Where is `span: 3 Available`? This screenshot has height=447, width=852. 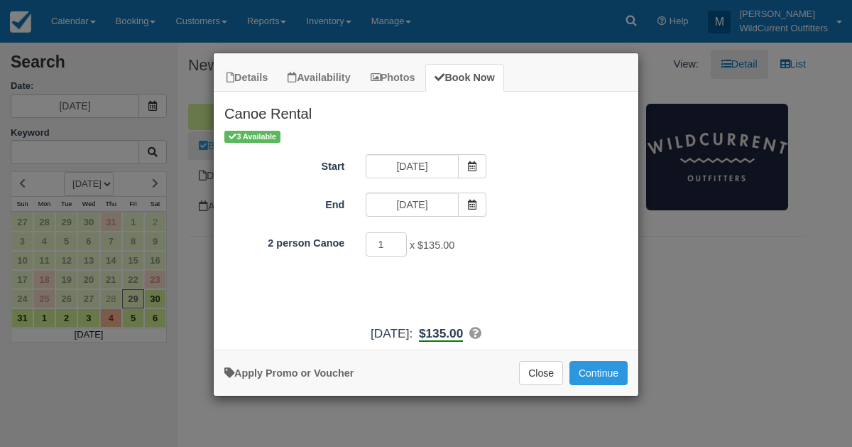 span: 3 Available is located at coordinates (252, 136).